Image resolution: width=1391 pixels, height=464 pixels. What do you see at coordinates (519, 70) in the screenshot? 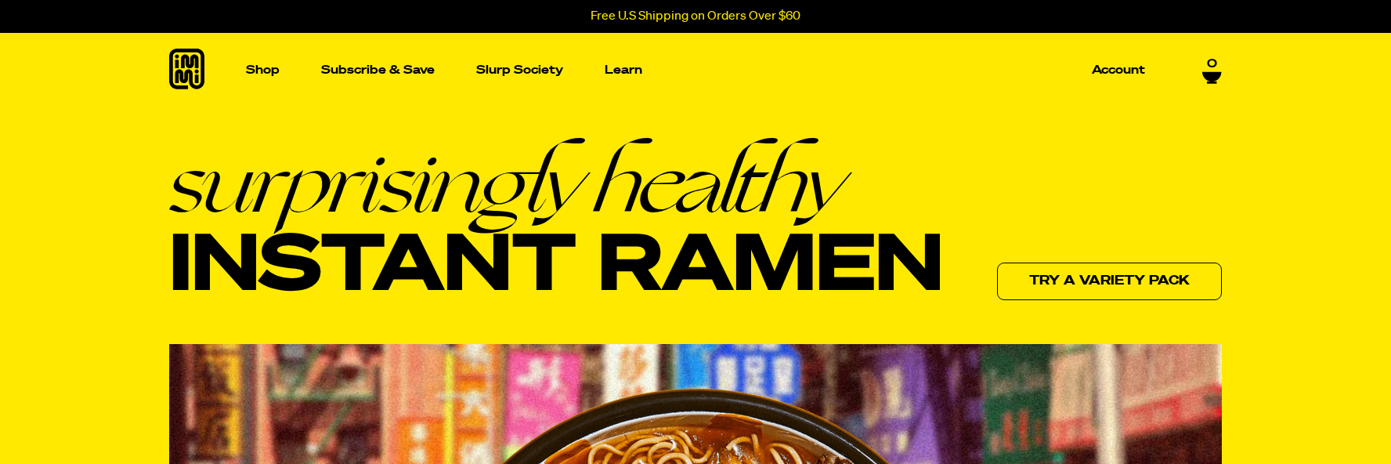
I see `p: Slurp Society` at bounding box center [519, 70].